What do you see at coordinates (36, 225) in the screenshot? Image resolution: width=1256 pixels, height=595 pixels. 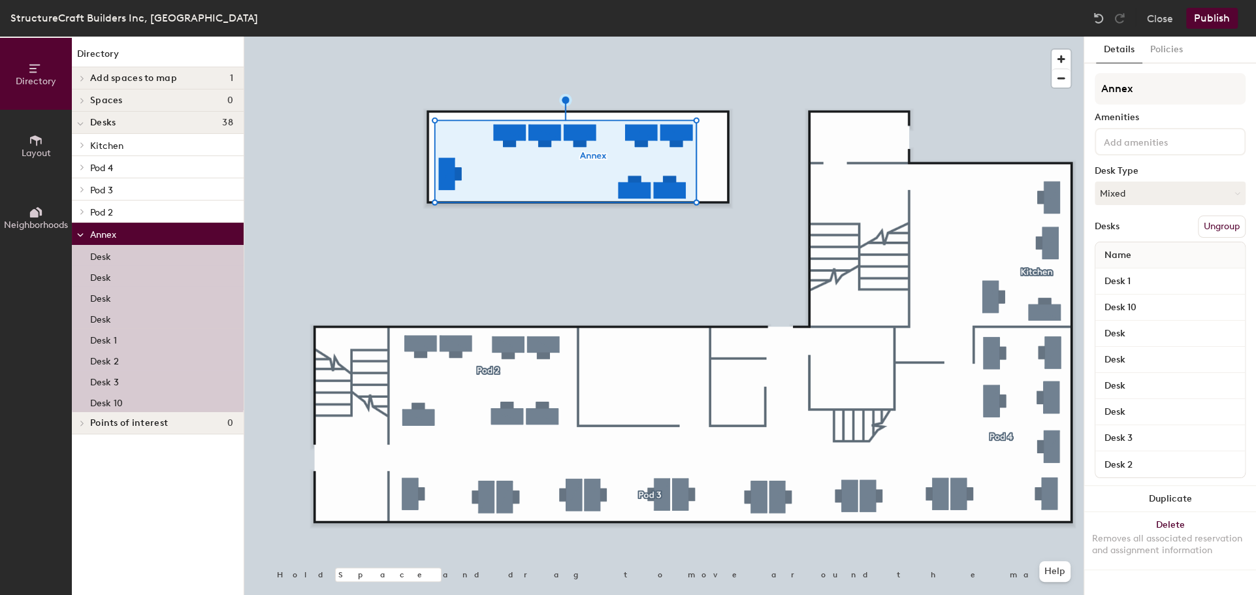 I see `span: Neighborhoods` at bounding box center [36, 225].